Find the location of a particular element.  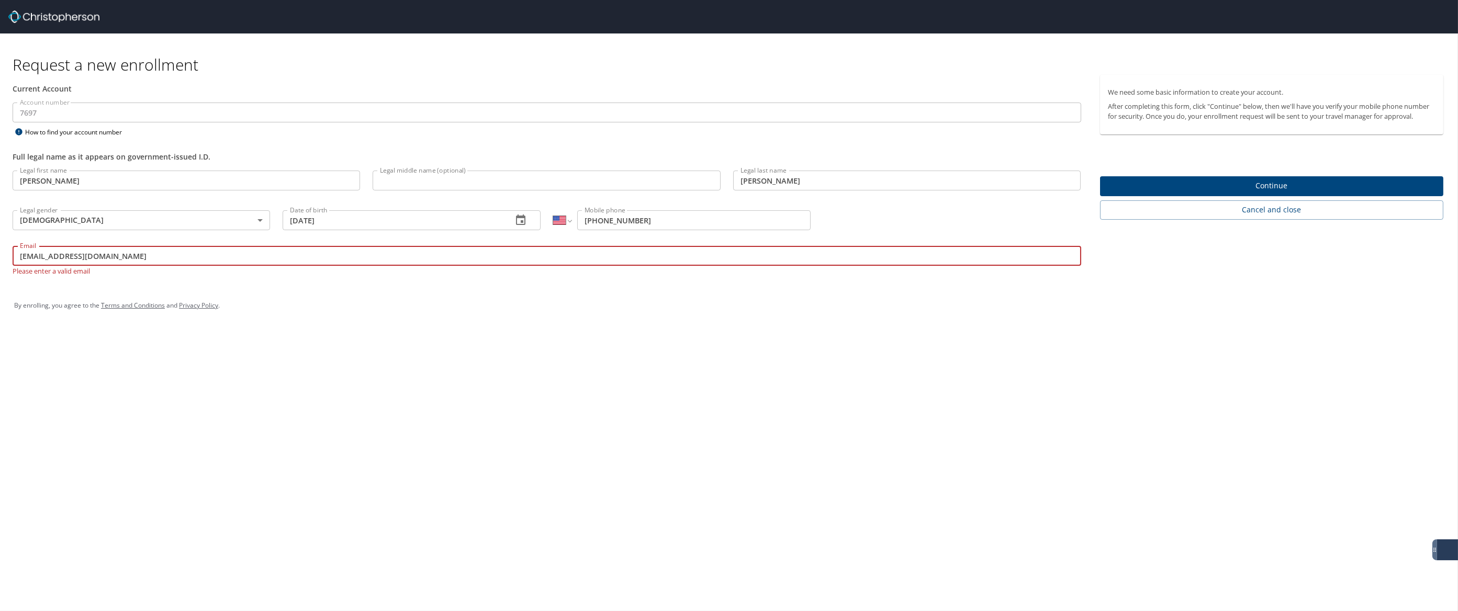

h1: Request a new enrollment is located at coordinates (732, 64).